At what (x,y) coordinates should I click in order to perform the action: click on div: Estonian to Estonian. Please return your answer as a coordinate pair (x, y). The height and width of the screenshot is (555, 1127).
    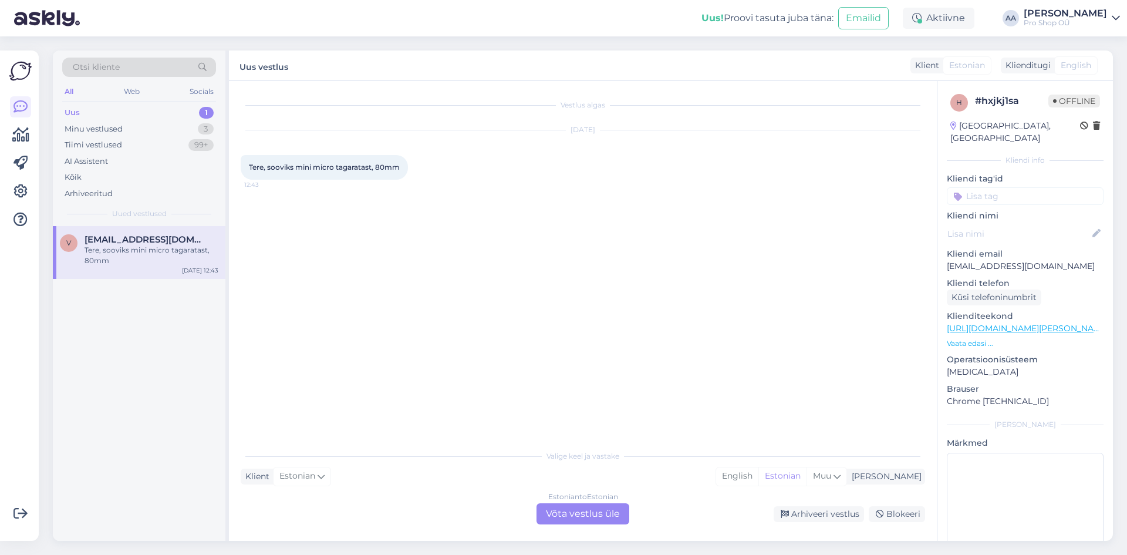
    Looking at the image, I should click on (583, 497).